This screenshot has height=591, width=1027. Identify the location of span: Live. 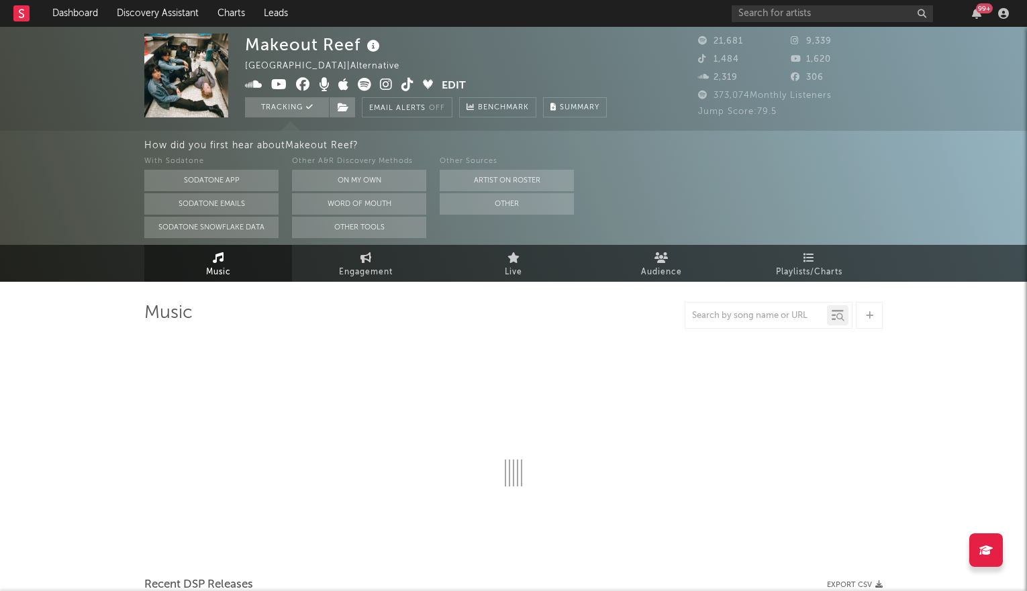
(514, 273).